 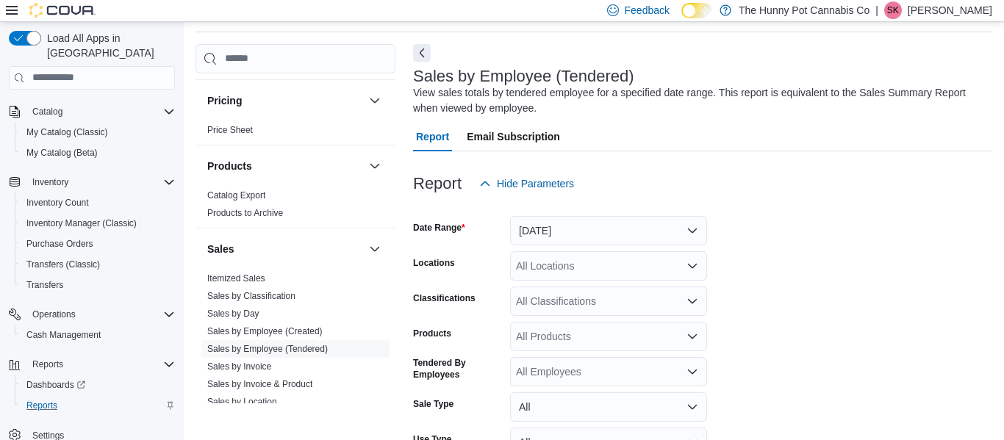 I want to click on a: Sales by Location, so click(x=242, y=402).